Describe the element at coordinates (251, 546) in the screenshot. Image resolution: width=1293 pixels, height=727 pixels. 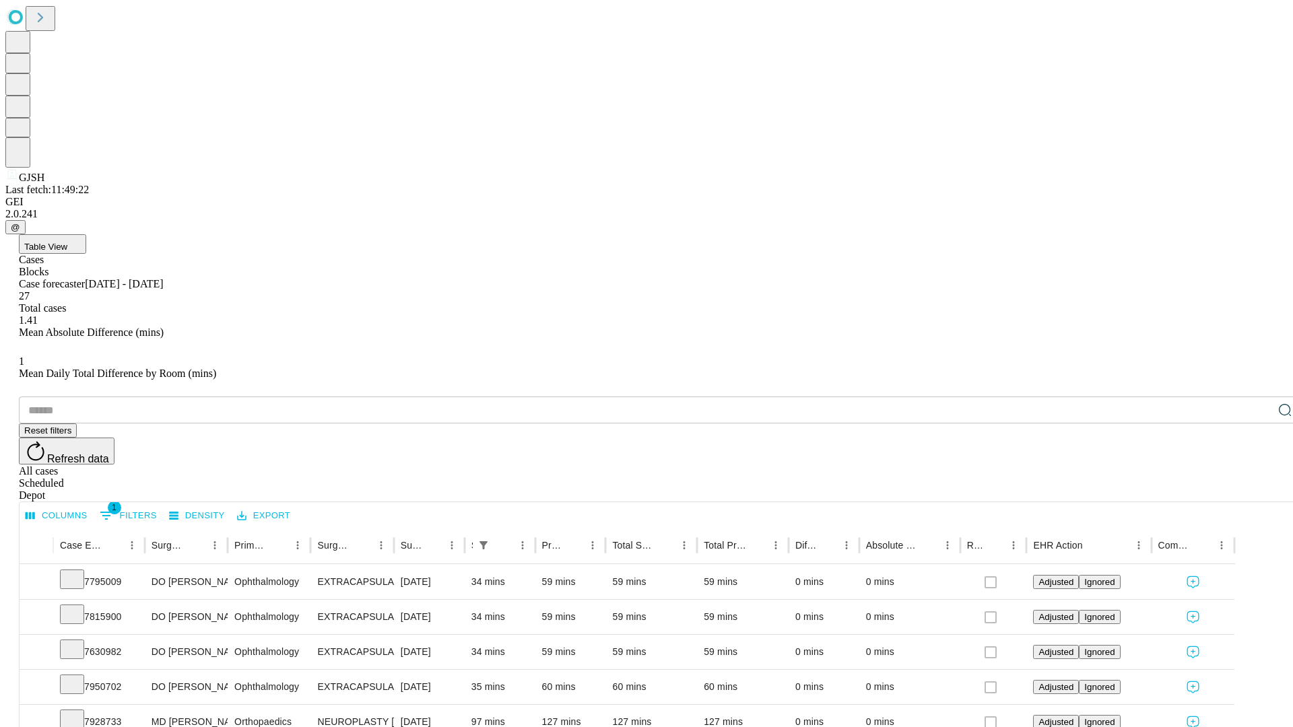
I see `div: Primary Service` at that location.